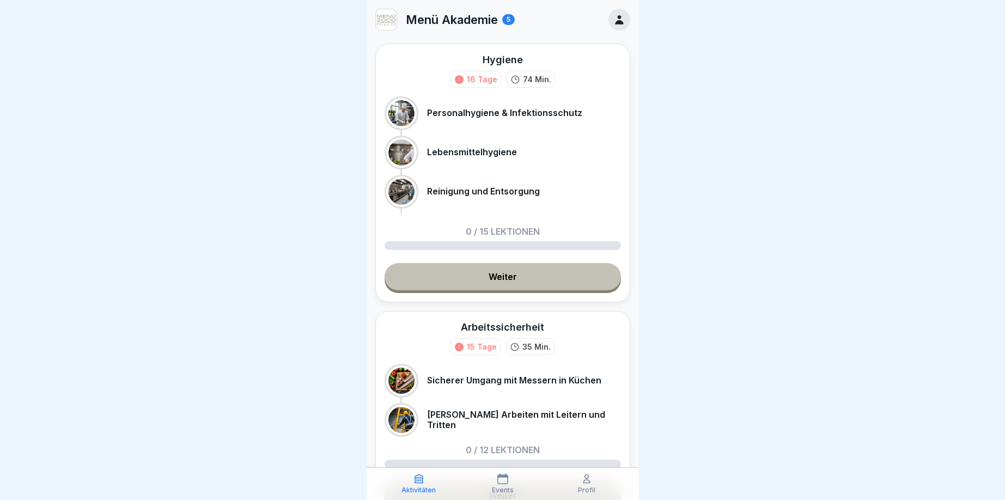 The height and width of the screenshot is (500, 1005). What do you see at coordinates (482, 79) in the screenshot?
I see `div: 16 Tage` at bounding box center [482, 79].